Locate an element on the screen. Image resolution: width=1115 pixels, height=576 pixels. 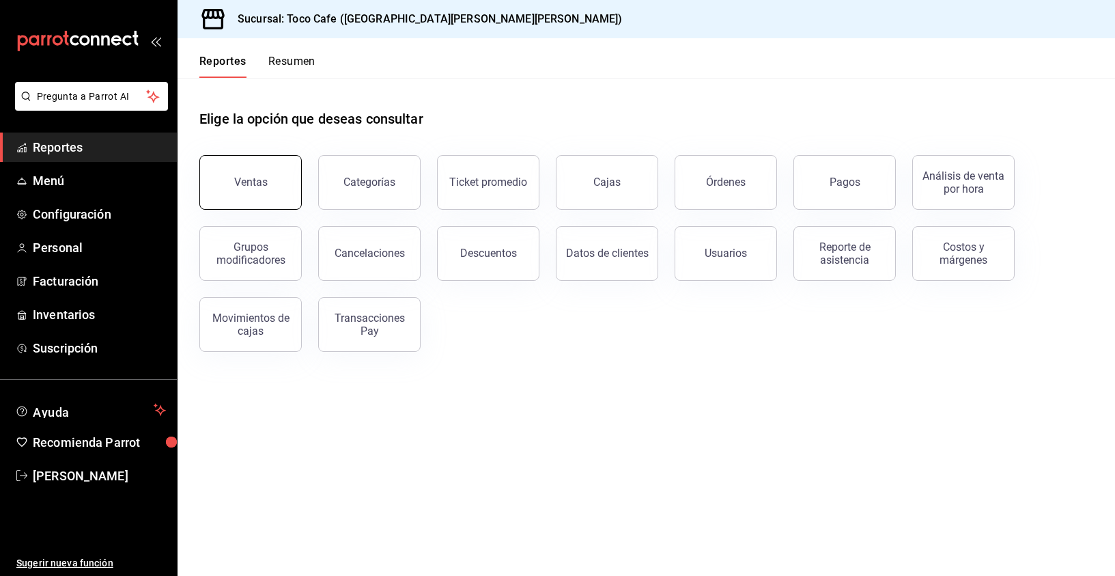
button: Transacciones Pay is located at coordinates (370, 324).